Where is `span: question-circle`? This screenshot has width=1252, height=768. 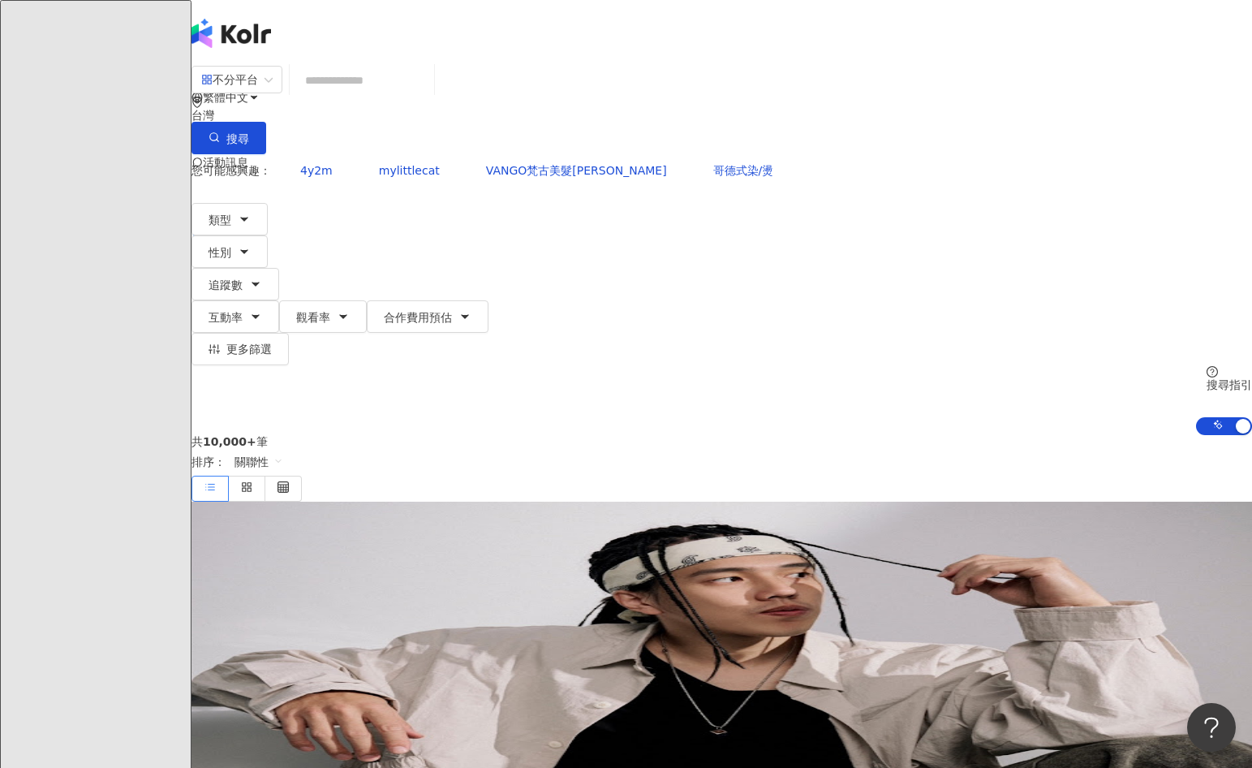 span: question-circle is located at coordinates (1213, 372).